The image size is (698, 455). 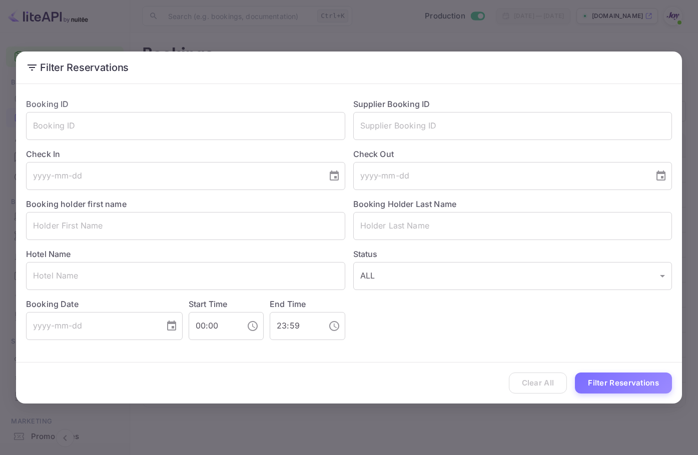 What do you see at coordinates (513, 154) in the screenshot?
I see `label: Check Out` at bounding box center [513, 154].